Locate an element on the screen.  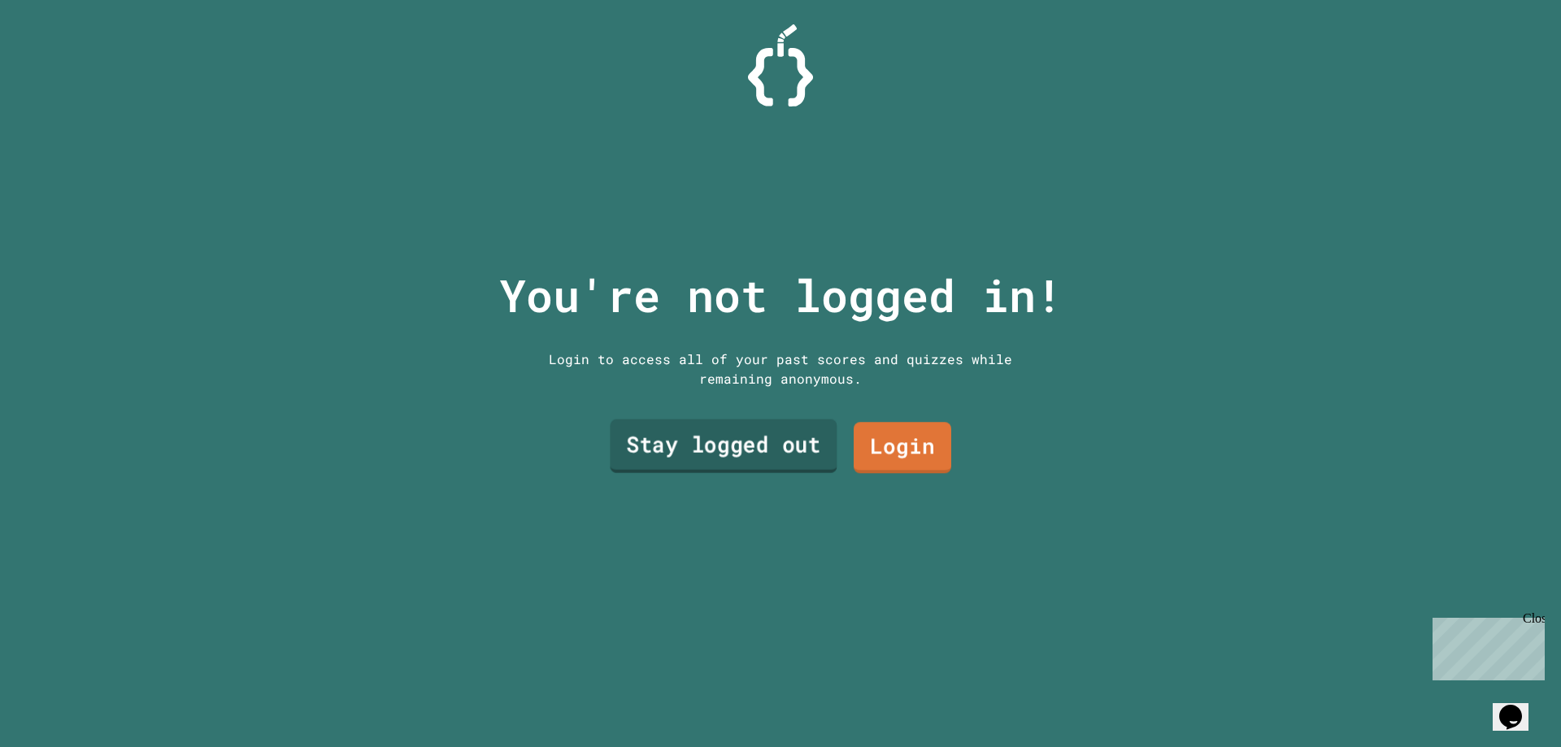
p: You're not logged in! is located at coordinates (781, 295).